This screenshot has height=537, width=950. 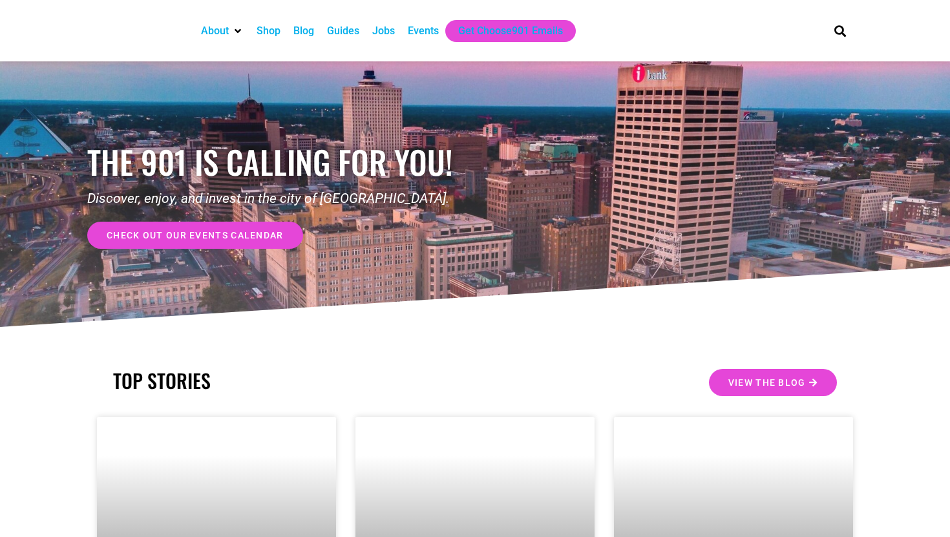 I want to click on a: Events, so click(x=423, y=31).